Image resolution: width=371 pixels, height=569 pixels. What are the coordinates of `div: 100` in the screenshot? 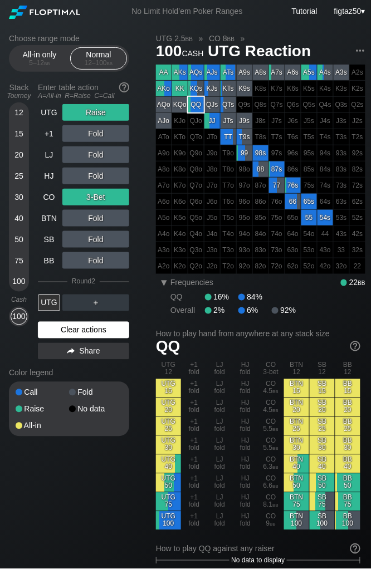 It's located at (19, 317).